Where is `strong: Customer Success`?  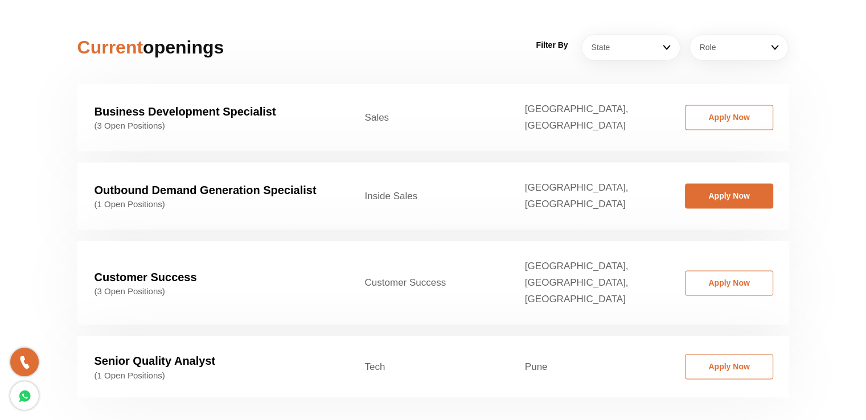
strong: Customer Success is located at coordinates (146, 277).